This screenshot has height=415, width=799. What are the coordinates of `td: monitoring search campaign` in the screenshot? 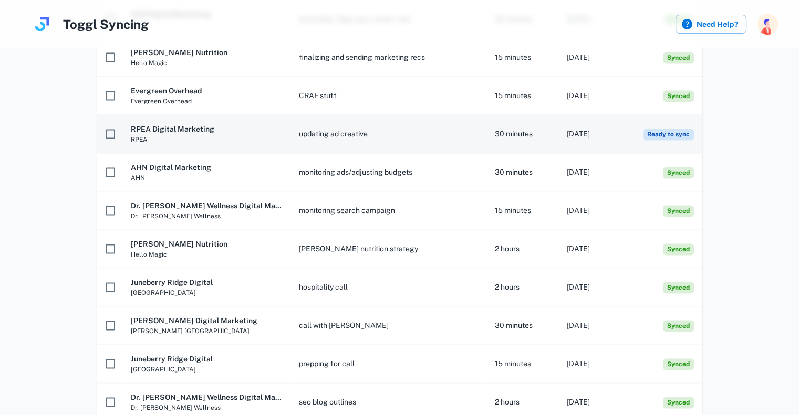 It's located at (388, 211).